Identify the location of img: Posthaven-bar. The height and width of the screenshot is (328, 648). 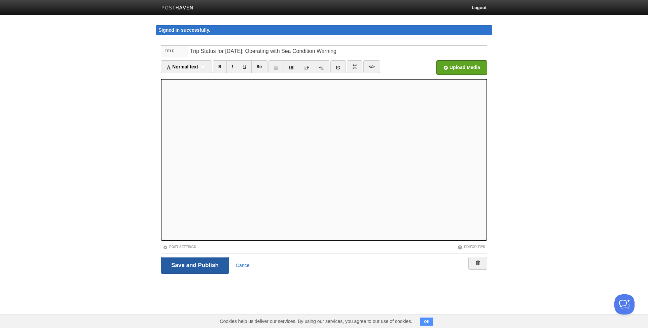
(177, 8).